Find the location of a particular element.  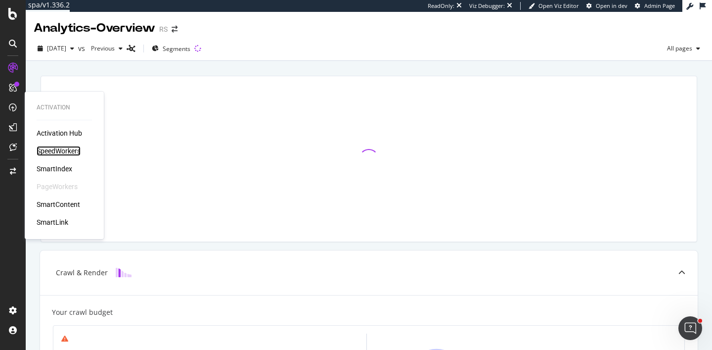

div: Analytics - Overview is located at coordinates (94, 28).